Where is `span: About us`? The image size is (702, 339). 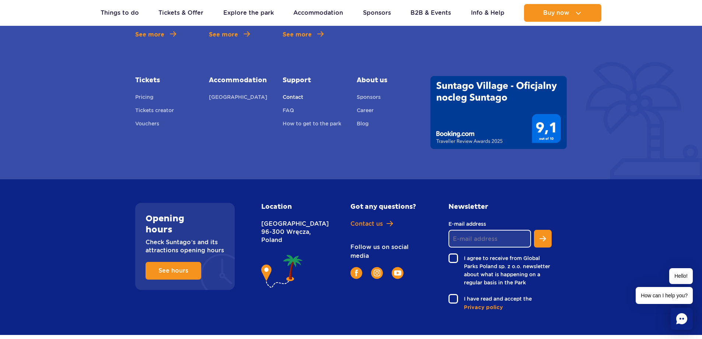
span: About us is located at coordinates (388, 80).